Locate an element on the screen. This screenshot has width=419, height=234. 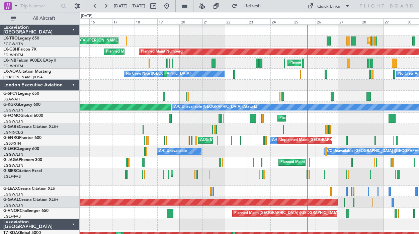
button: Quick Links is located at coordinates (328, 6).